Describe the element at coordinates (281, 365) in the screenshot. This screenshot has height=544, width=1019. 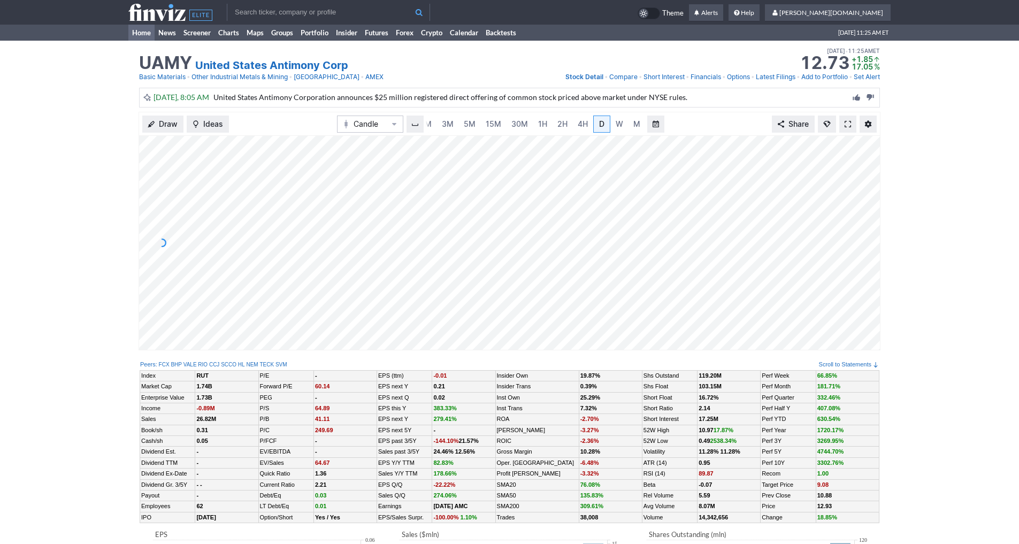
I see `a: SVM` at that location.